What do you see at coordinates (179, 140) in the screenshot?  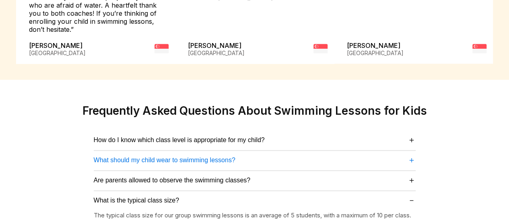 I see `span: How do I know which class level is appropriate for my child?` at bounding box center [179, 140].